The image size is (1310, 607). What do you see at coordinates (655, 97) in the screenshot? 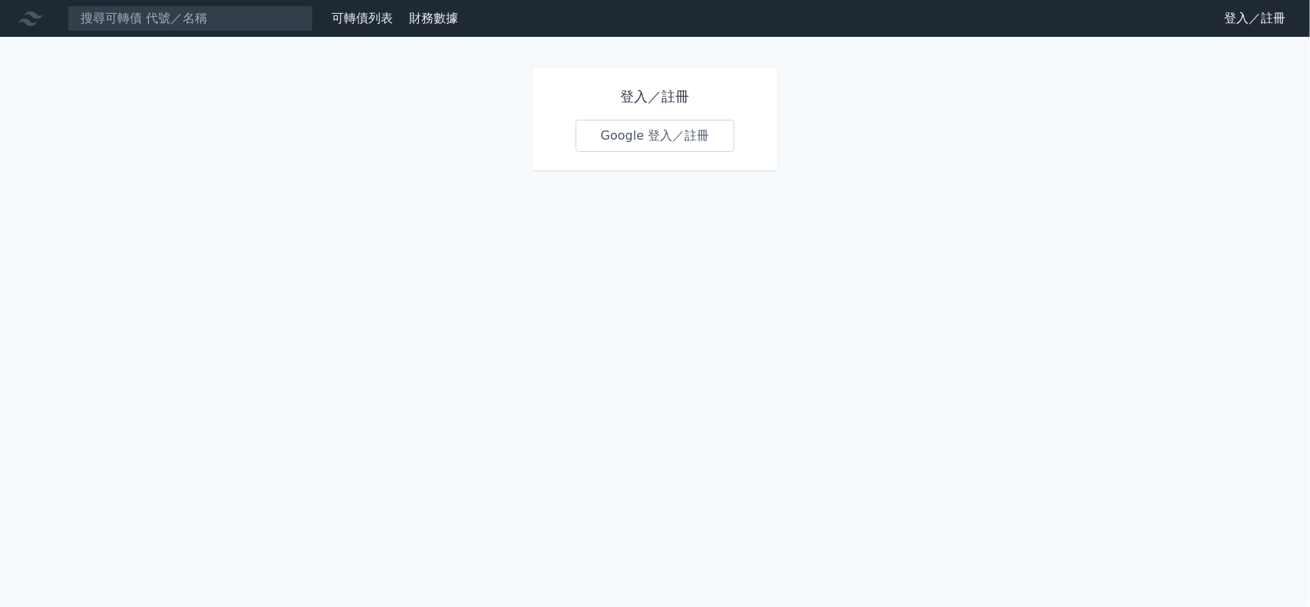
I see `h1: 登入／註冊` at bounding box center [655, 97].